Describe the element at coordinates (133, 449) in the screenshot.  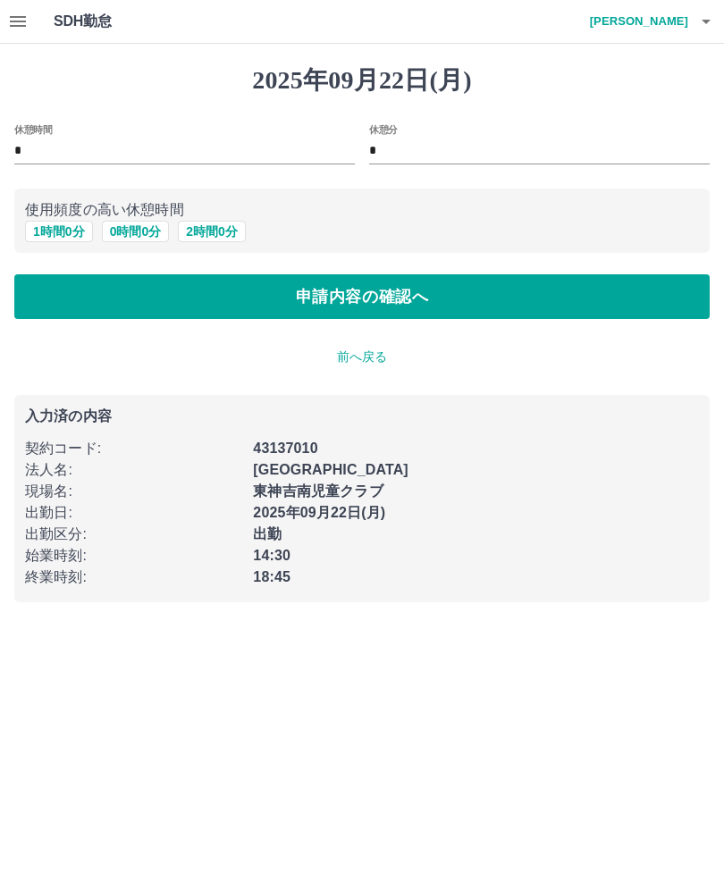
I see `p: 契約コード :` at that location.